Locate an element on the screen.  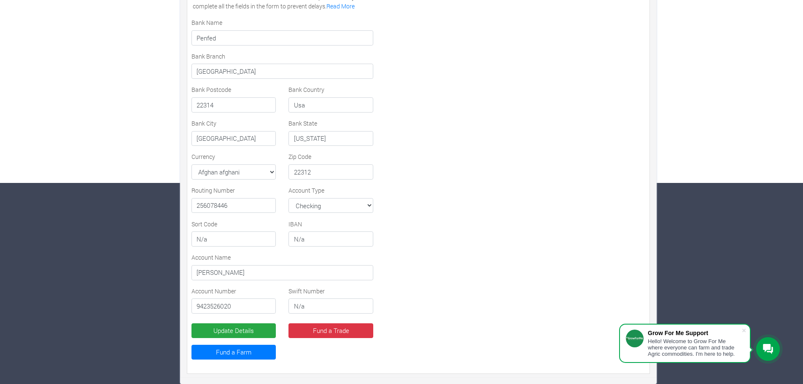
label: Bank Postcode is located at coordinates (211, 89).